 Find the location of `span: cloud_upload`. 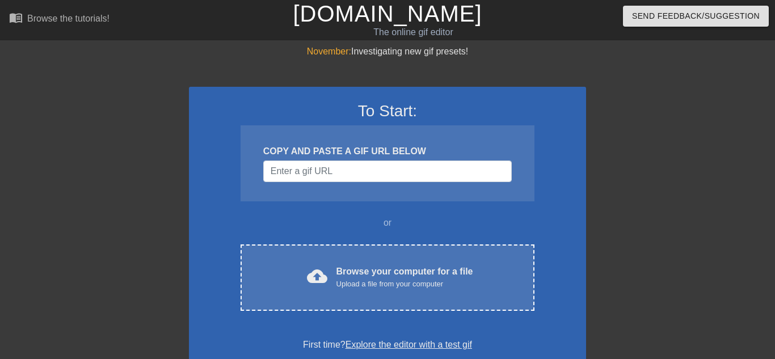

span: cloud_upload is located at coordinates (317, 276).